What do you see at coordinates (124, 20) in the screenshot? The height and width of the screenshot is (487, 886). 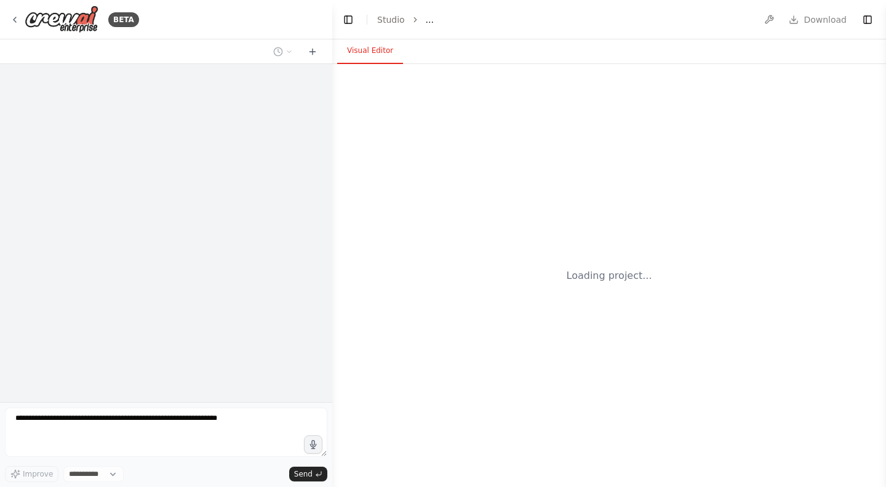 I see `div: BETA` at bounding box center [124, 20].